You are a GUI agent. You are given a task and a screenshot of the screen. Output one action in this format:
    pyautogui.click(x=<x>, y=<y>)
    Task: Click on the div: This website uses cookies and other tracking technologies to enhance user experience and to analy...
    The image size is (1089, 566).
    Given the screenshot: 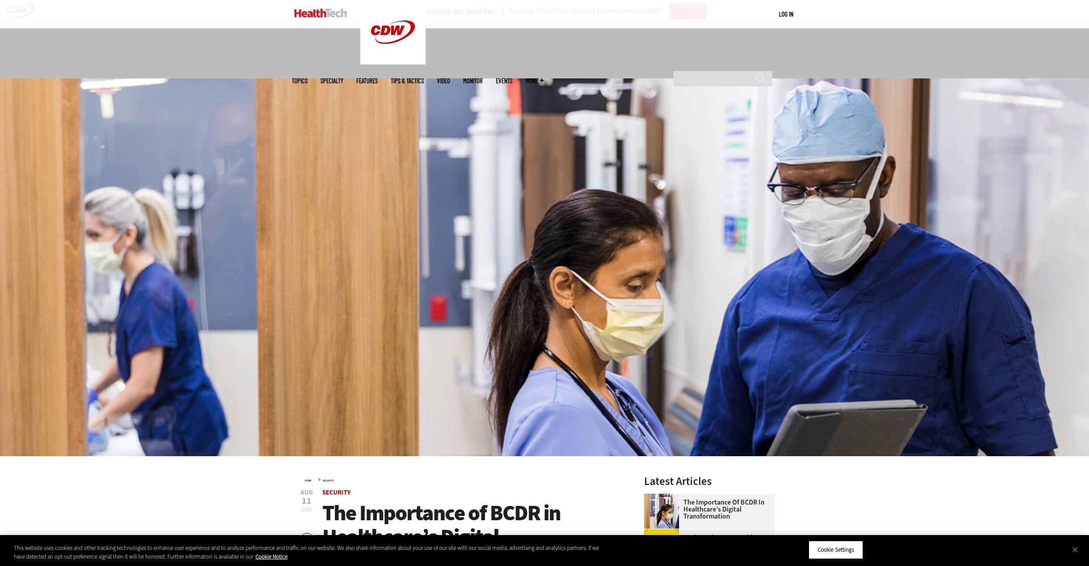 What is the action you would take?
    pyautogui.click(x=306, y=553)
    